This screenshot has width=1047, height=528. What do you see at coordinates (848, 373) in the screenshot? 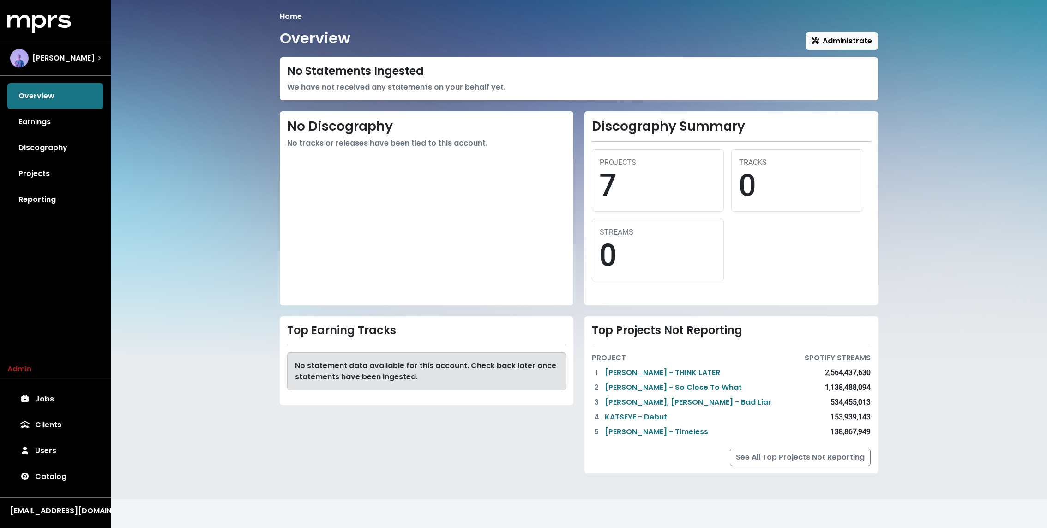
I see `div: 2,564,437,630` at bounding box center [848, 373].